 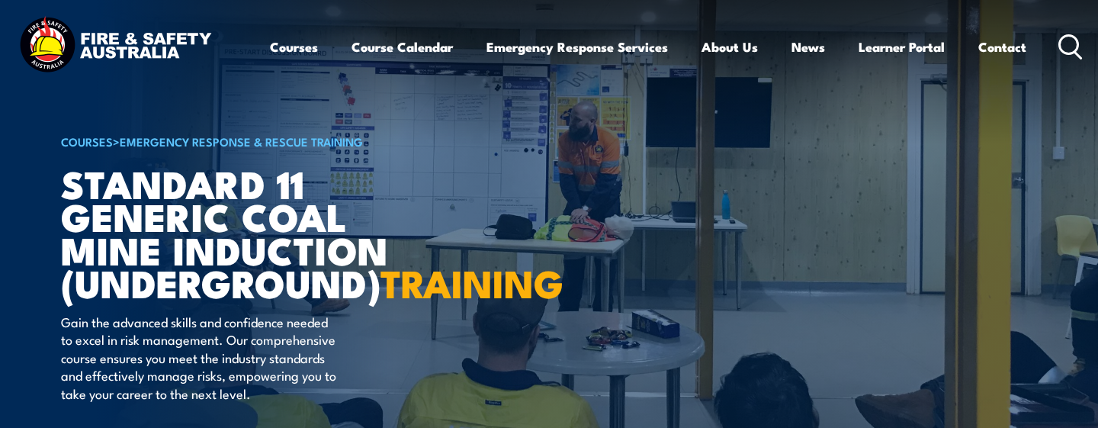 I want to click on a: News, so click(x=808, y=47).